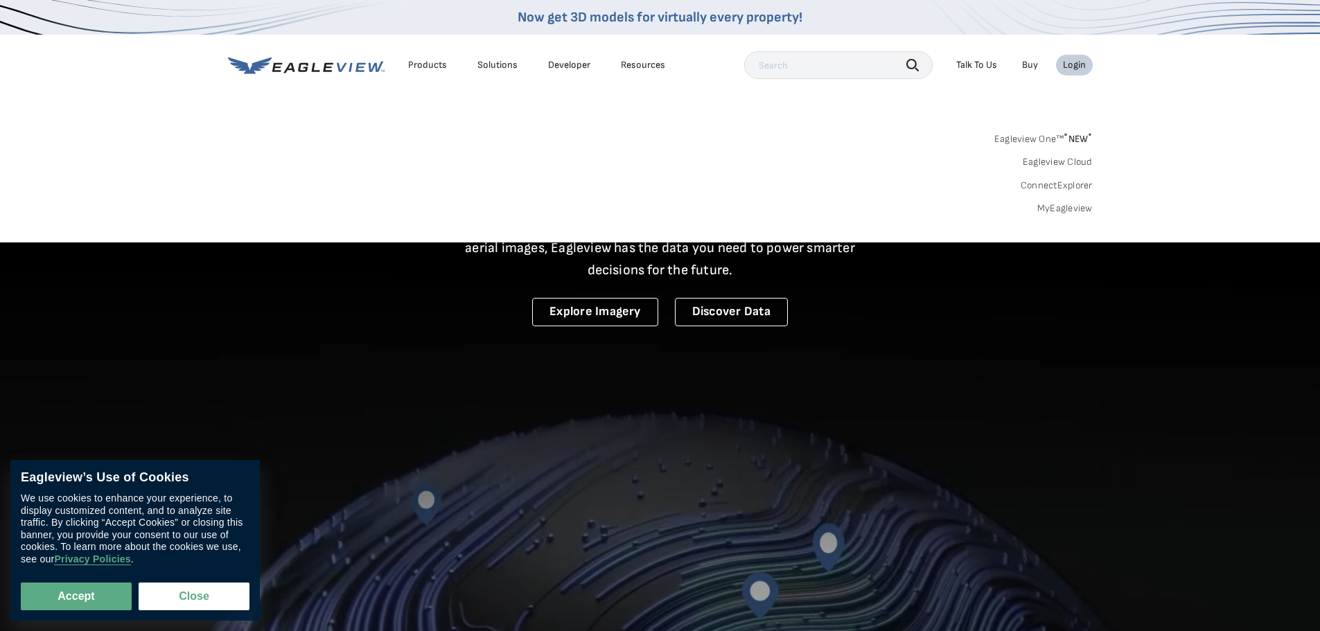 This screenshot has width=1320, height=631. What do you see at coordinates (194, 596) in the screenshot?
I see `button: Close` at bounding box center [194, 596].